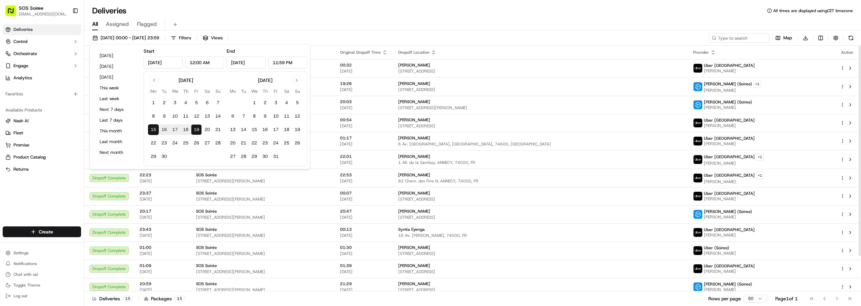  What do you see at coordinates (31, 8) in the screenshot?
I see `button: SOS Soiree` at bounding box center [31, 8].